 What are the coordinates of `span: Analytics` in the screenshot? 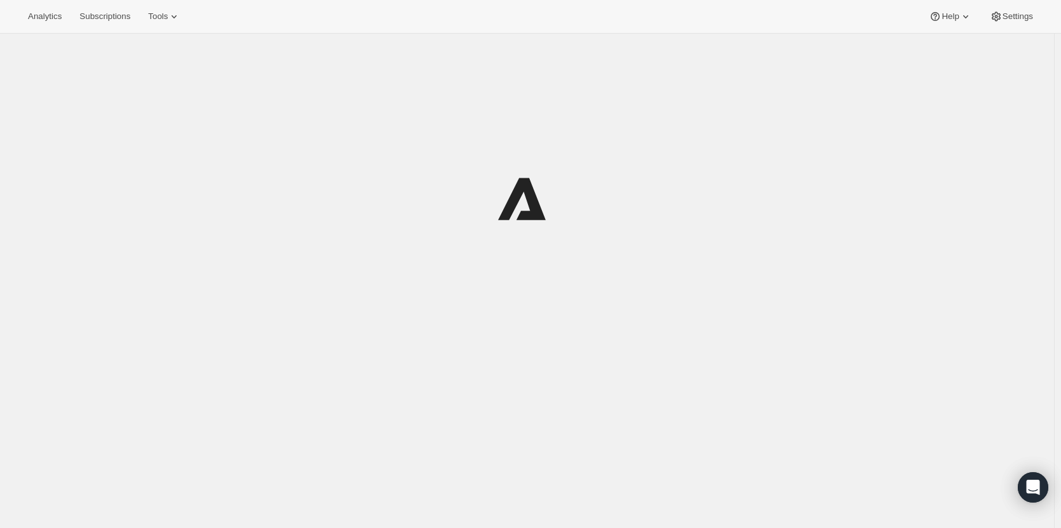 It's located at (44, 17).